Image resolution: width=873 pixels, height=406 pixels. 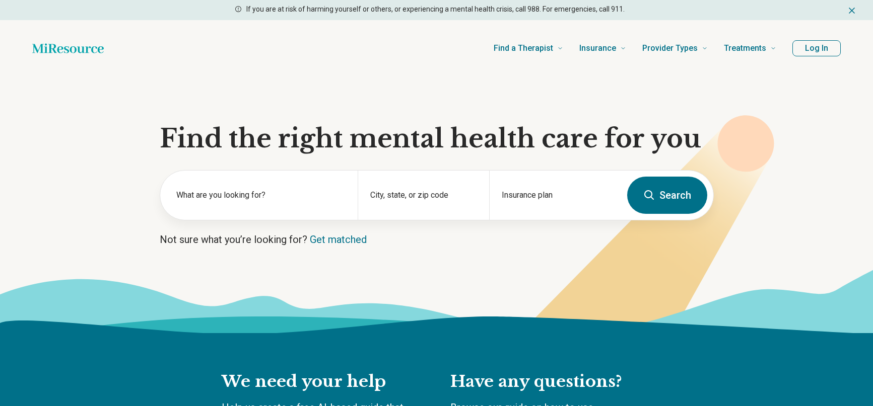 I want to click on span: Insurance, so click(x=597, y=48).